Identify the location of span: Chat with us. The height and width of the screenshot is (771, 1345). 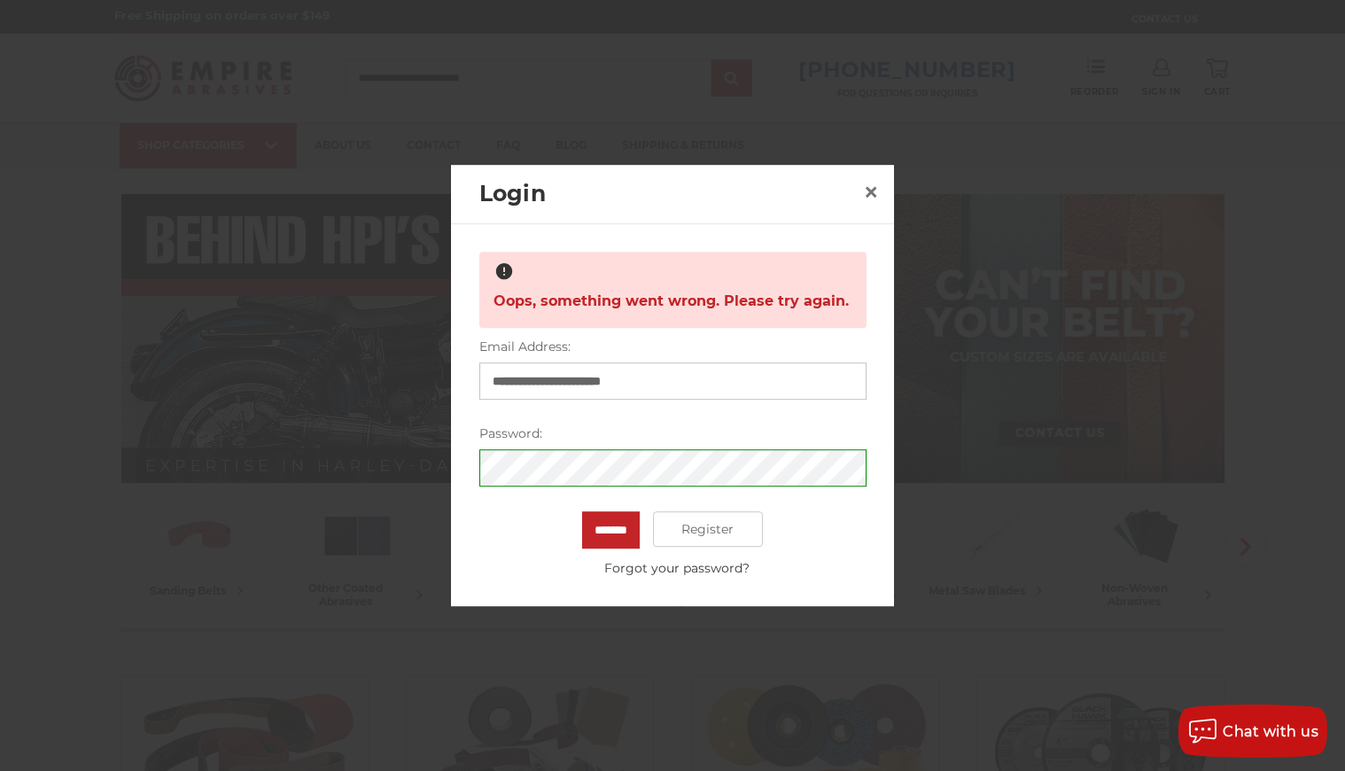
(1270, 731).